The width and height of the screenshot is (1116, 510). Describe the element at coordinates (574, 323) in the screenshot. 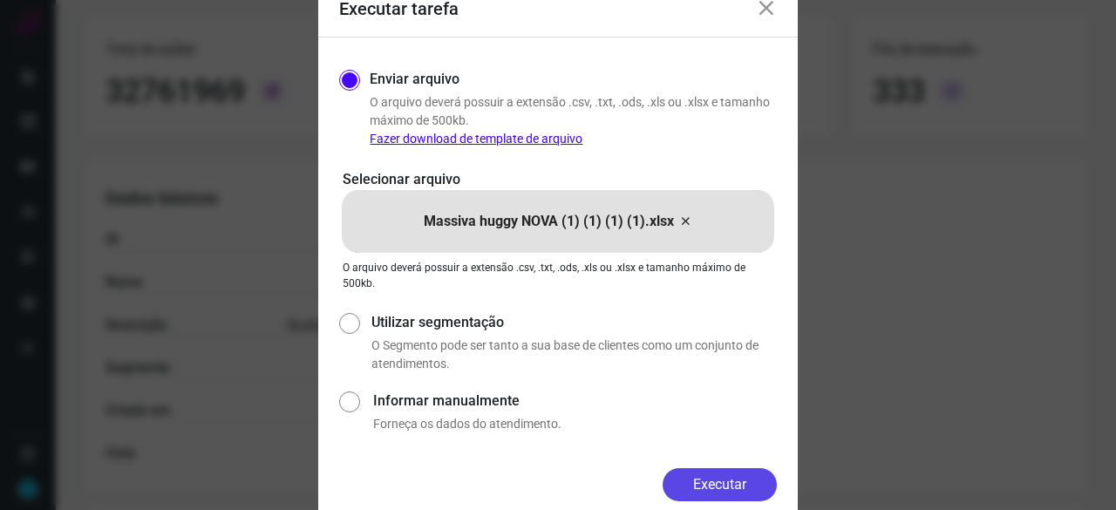

I see `label: Utilizar segmentação` at that location.